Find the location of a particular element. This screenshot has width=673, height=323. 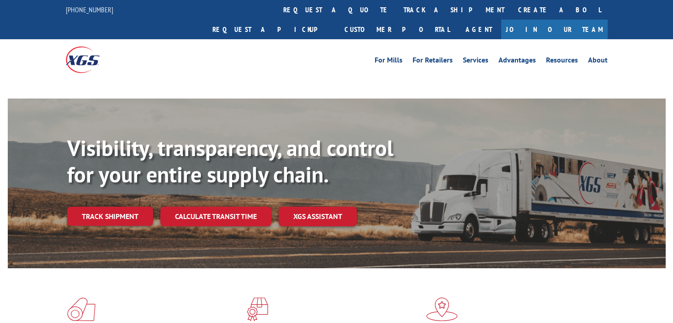

img: xgs-icon-total-supply-chain-intelligence-red is located at coordinates (81, 310).